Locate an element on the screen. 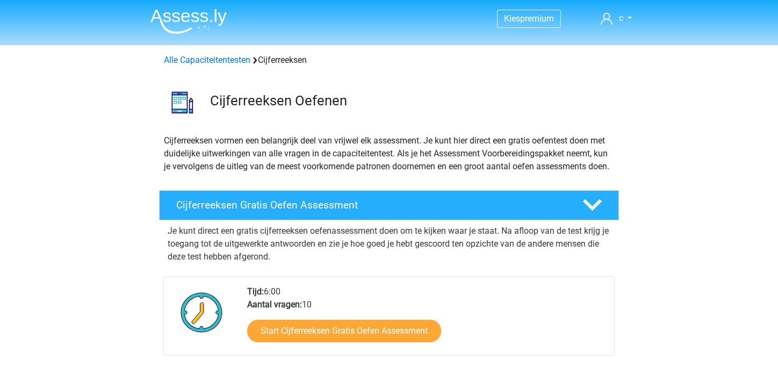 The width and height of the screenshot is (778, 367). h3: Cijferreeksen Oefenen is located at coordinates (410, 100).